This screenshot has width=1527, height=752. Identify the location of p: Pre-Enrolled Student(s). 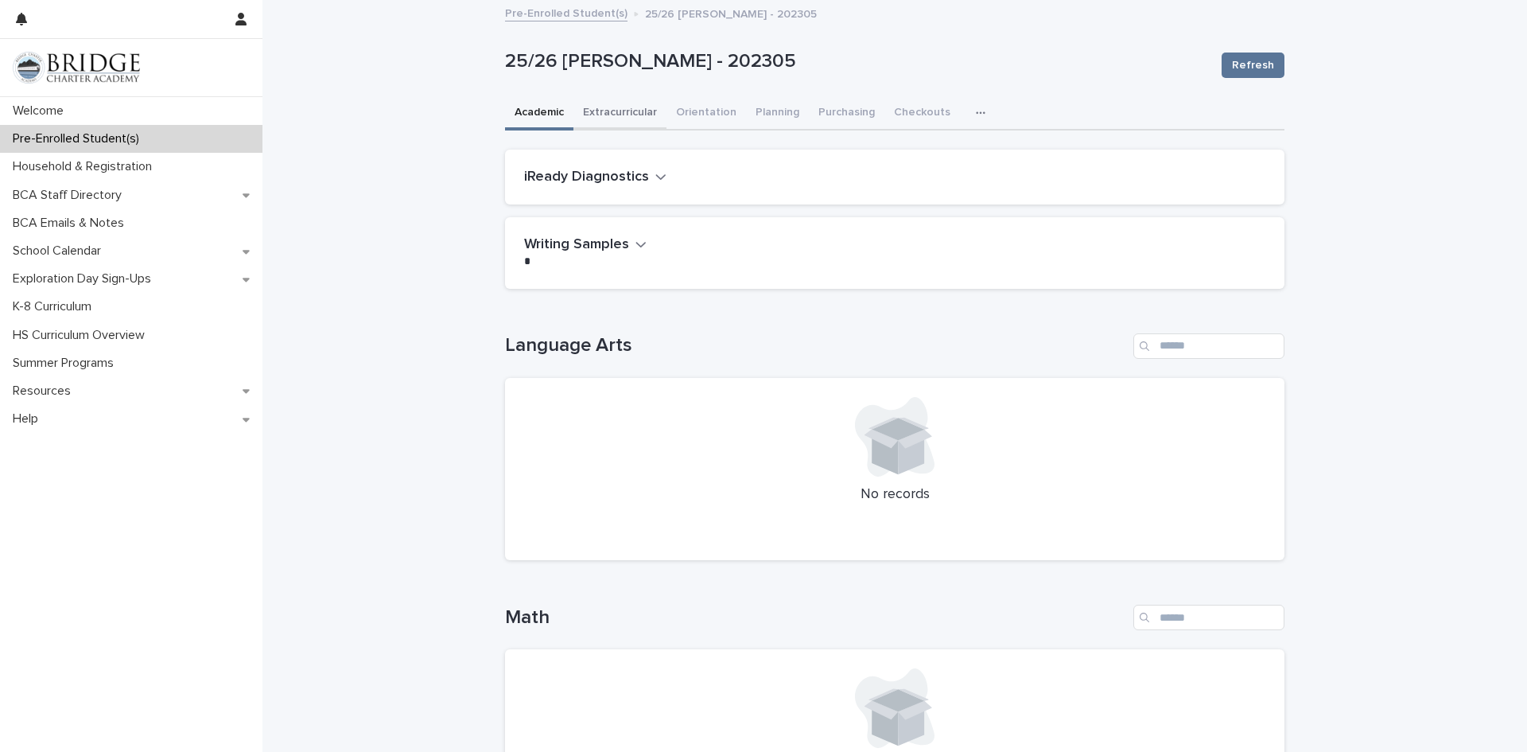
(79, 138).